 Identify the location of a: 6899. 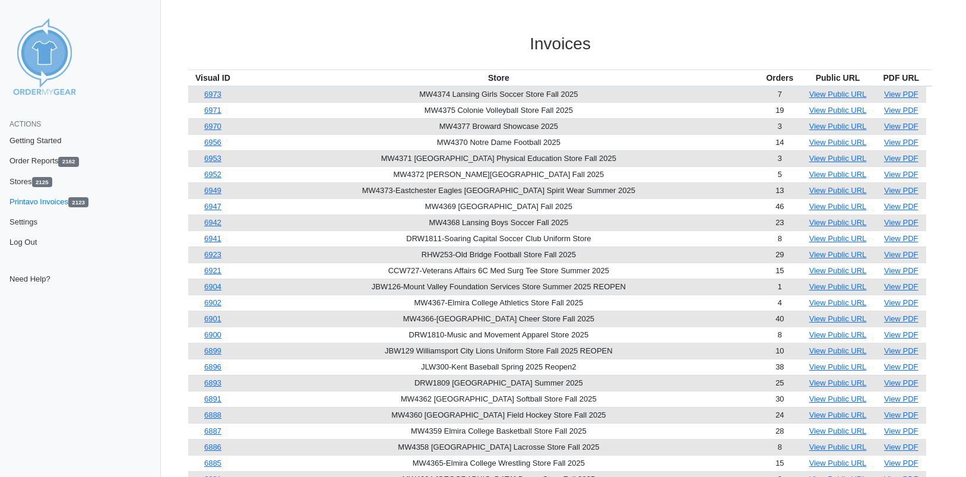
(213, 350).